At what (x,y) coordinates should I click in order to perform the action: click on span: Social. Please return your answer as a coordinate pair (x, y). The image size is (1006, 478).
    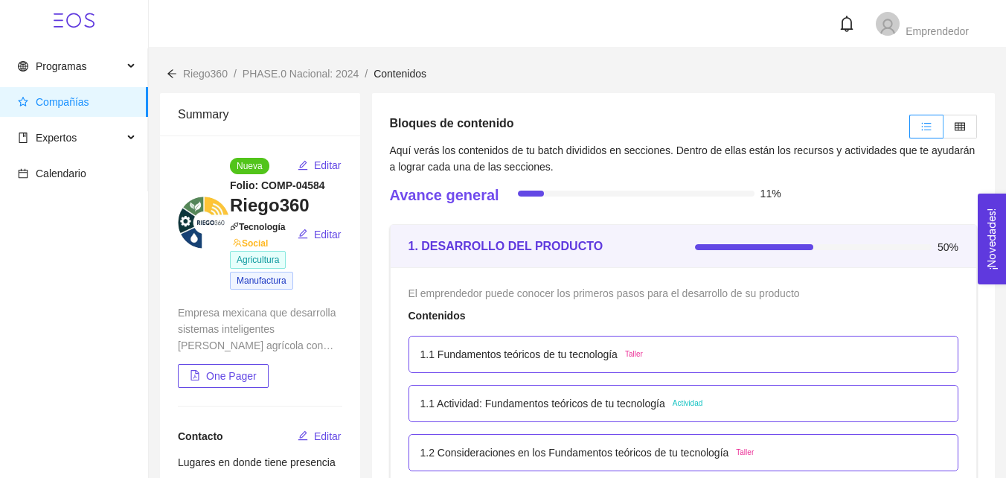
    Looking at the image, I should click on (249, 243).